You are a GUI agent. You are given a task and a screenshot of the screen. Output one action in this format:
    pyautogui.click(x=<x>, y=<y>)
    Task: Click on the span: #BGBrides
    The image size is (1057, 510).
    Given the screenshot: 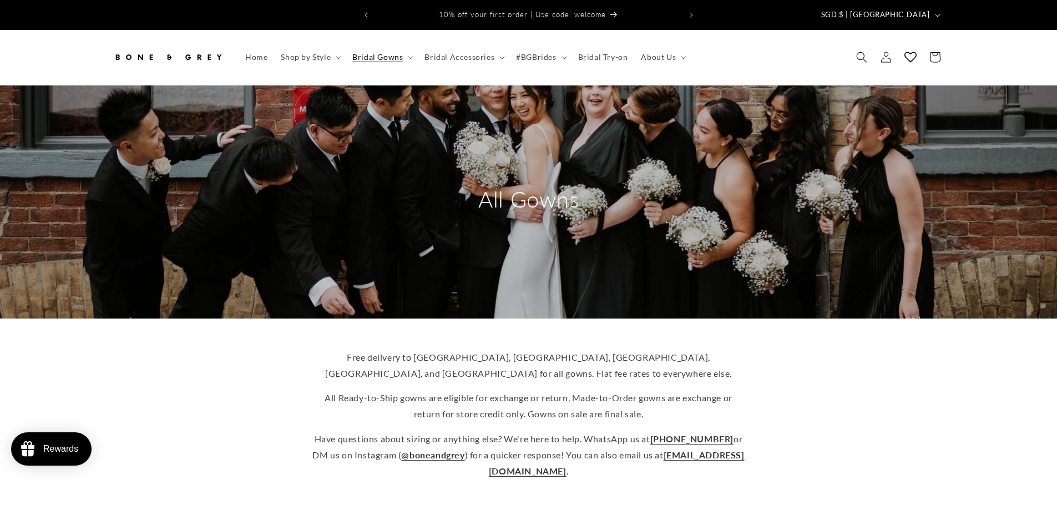 What is the action you would take?
    pyautogui.click(x=536, y=57)
    